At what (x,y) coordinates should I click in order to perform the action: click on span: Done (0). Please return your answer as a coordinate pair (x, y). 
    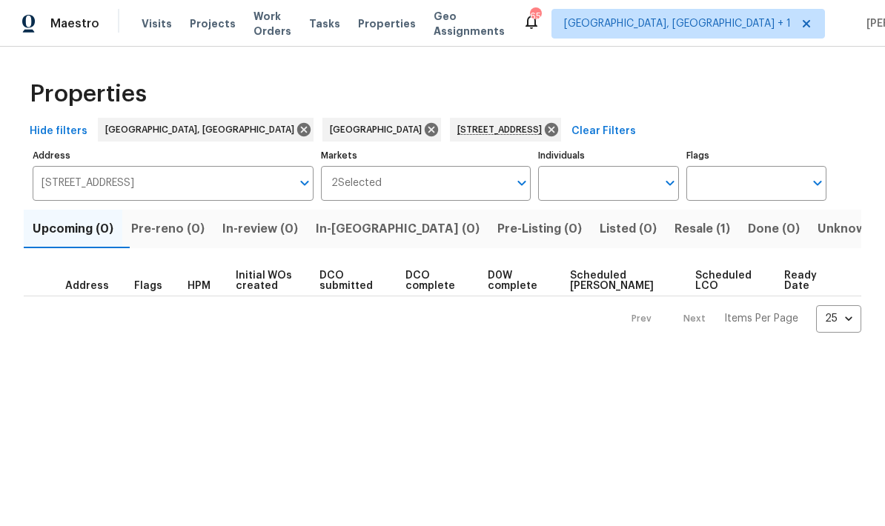
    Looking at the image, I should click on (774, 229).